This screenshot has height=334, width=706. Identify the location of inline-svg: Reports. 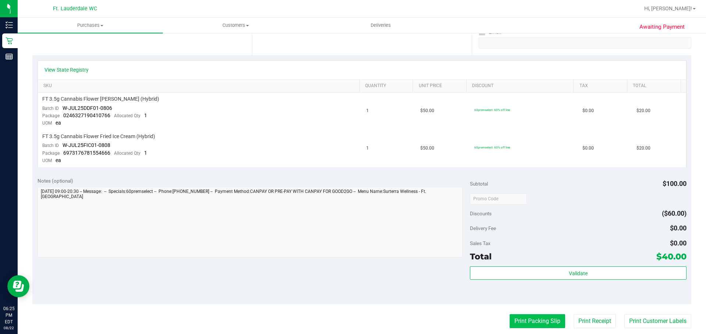
(9, 57).